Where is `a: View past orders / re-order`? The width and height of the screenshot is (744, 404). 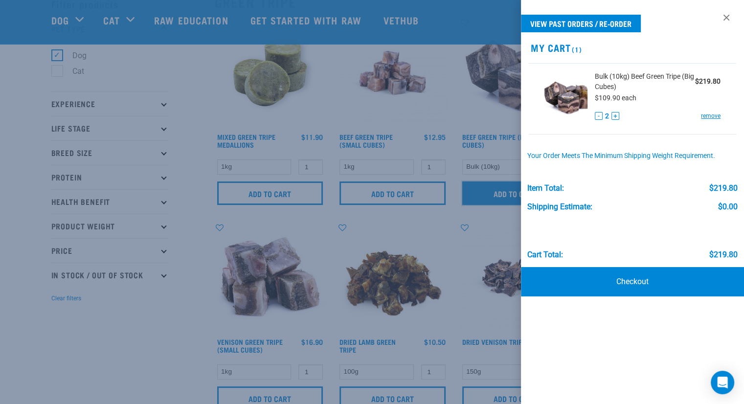 a: View past orders / re-order is located at coordinates (580, 23).